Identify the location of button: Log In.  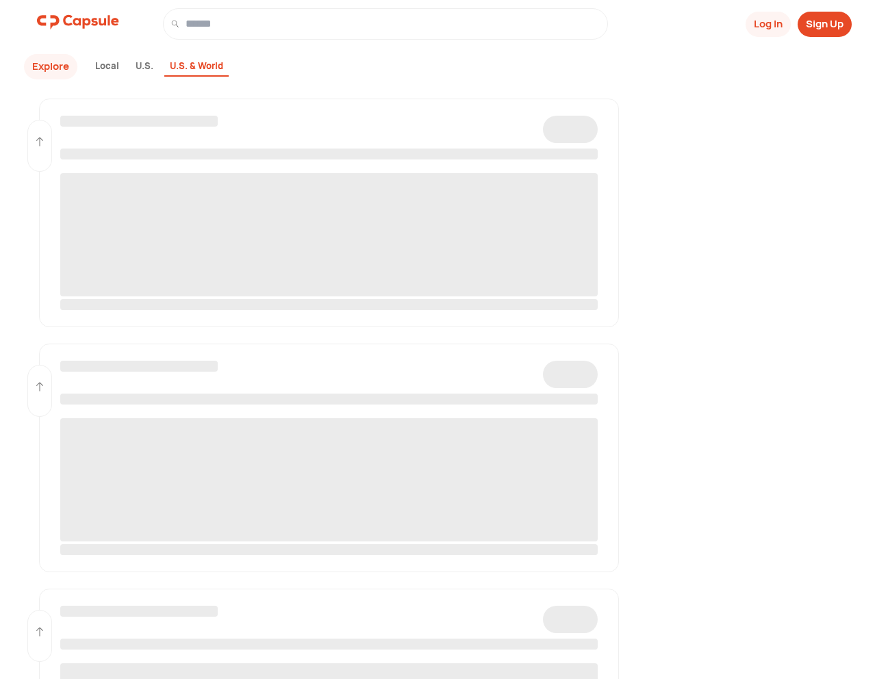
(768, 24).